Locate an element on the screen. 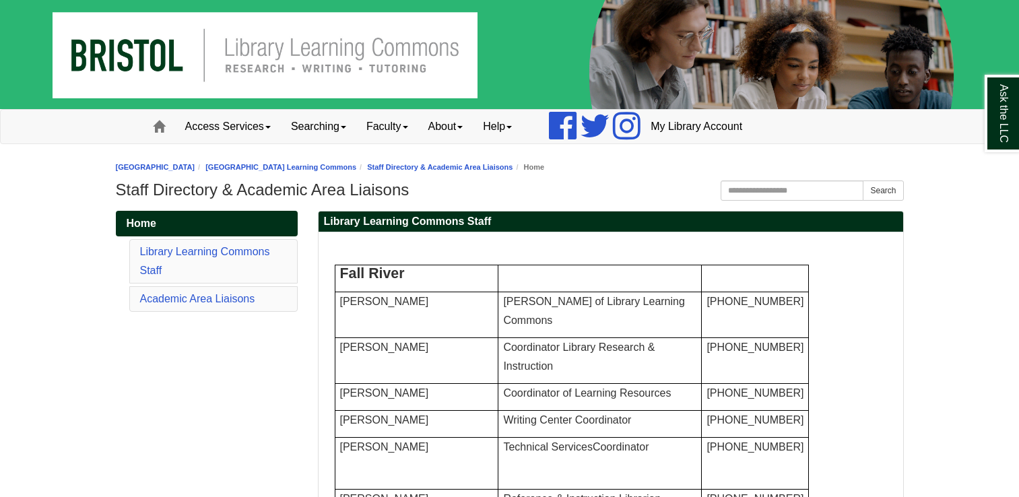 The width and height of the screenshot is (1019, 497). span: Home is located at coordinates (141, 223).